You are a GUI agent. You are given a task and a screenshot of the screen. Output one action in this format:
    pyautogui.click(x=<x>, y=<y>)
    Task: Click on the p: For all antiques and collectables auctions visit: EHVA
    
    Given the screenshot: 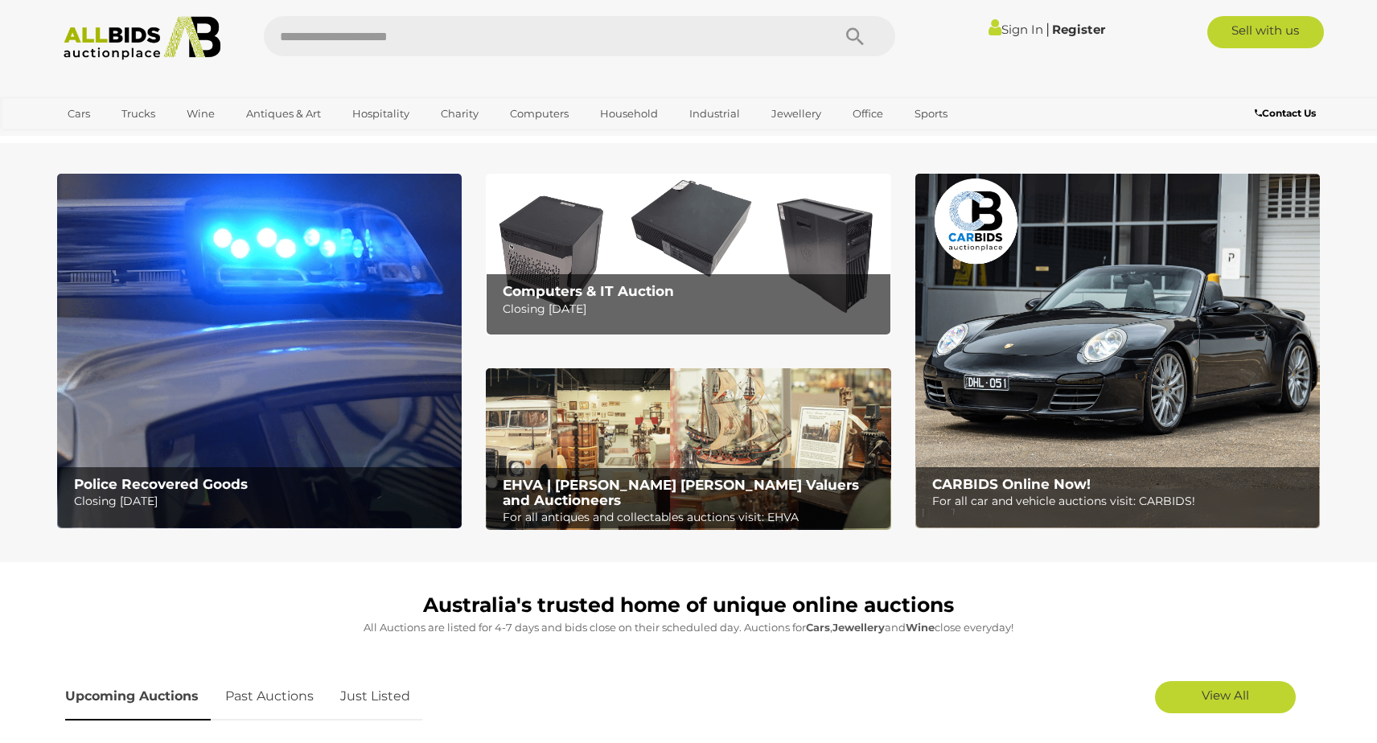 What is the action you would take?
    pyautogui.click(x=692, y=517)
    